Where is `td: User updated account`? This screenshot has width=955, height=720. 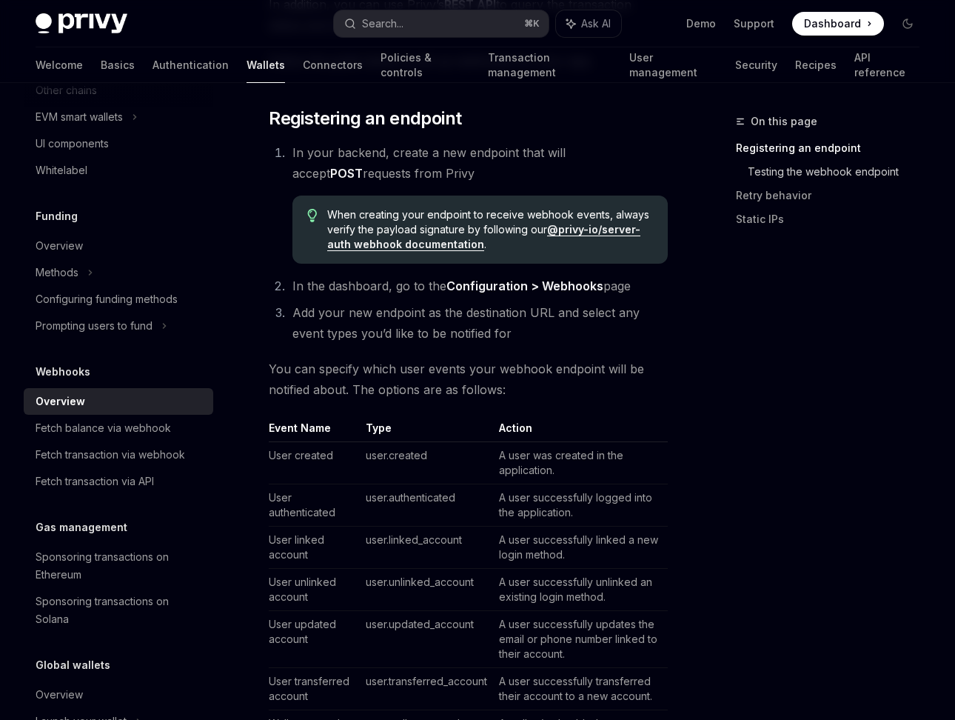 td: User updated account is located at coordinates (314, 639).